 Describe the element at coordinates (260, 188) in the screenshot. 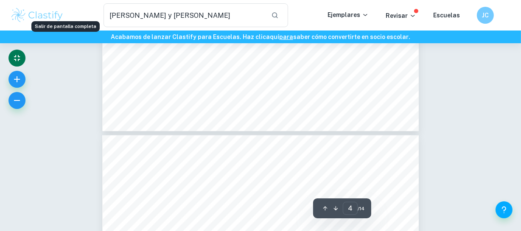

I see `font: de la pregunta critica Contactó y otro con el verbo Colisionó. Cada participante participa en` at that location.